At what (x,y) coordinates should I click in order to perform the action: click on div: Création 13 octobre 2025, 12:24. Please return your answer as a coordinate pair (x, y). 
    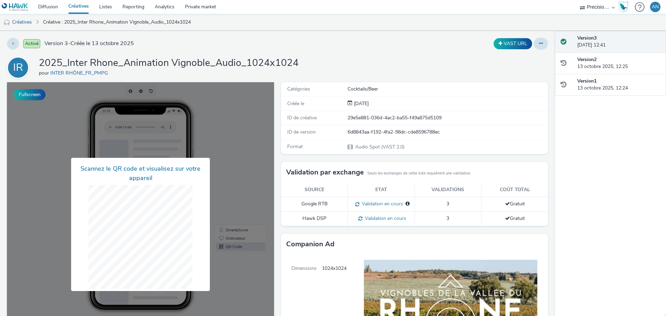
    Looking at the image, I should click on (360, 104).